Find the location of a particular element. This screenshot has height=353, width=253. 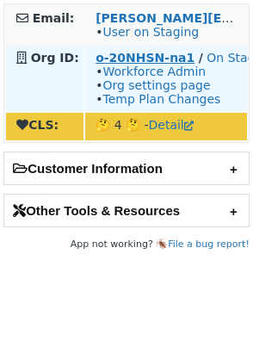

a: File a bug report! is located at coordinates (208, 244).